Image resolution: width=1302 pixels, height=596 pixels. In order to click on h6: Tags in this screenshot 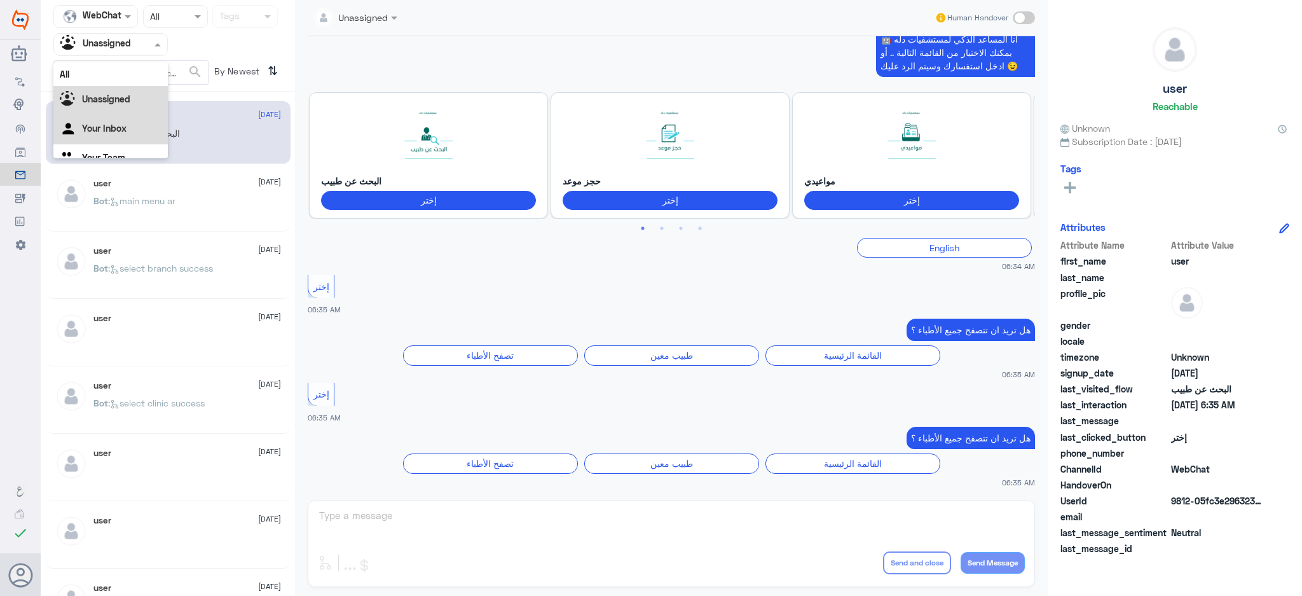, I will do `click(1071, 169)`.